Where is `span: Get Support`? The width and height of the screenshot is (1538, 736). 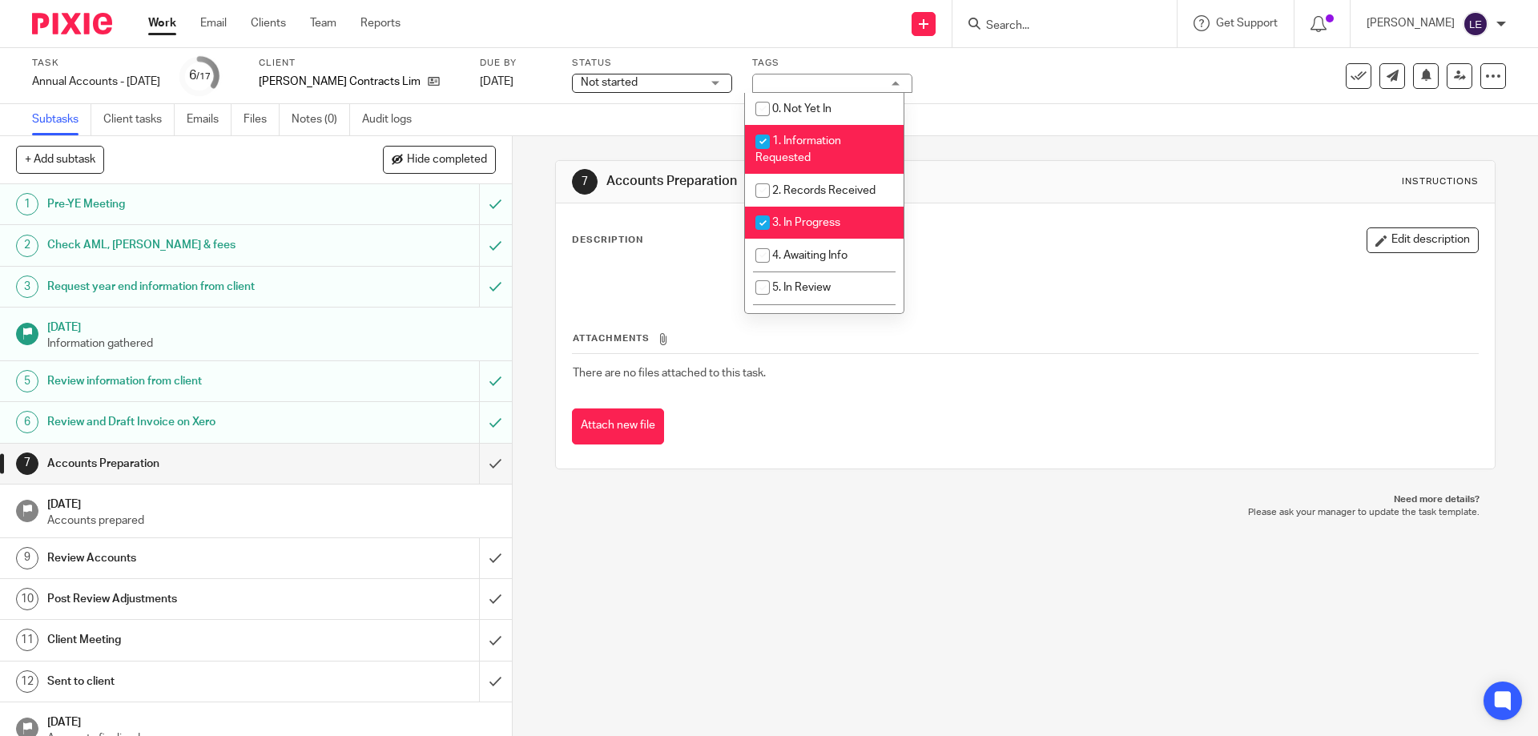
span: Get Support is located at coordinates (1246, 23).